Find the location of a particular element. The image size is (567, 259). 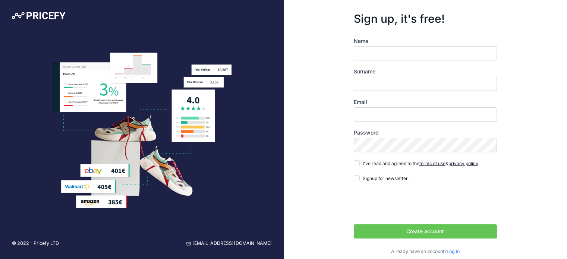

p: © 2022 - Pricefy LTD is located at coordinates (35, 243).